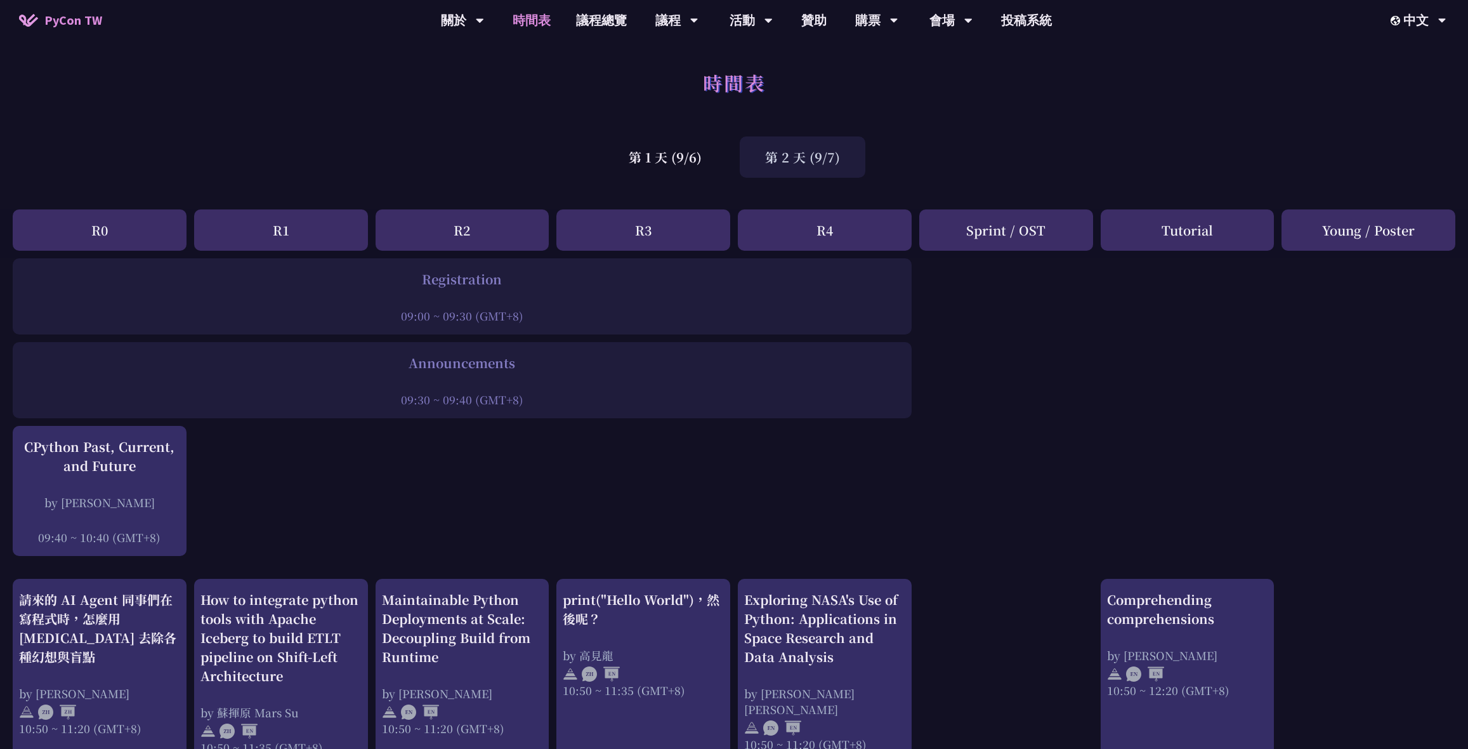  What do you see at coordinates (1369, 230) in the screenshot?
I see `div: Young / Poster` at bounding box center [1369, 230].